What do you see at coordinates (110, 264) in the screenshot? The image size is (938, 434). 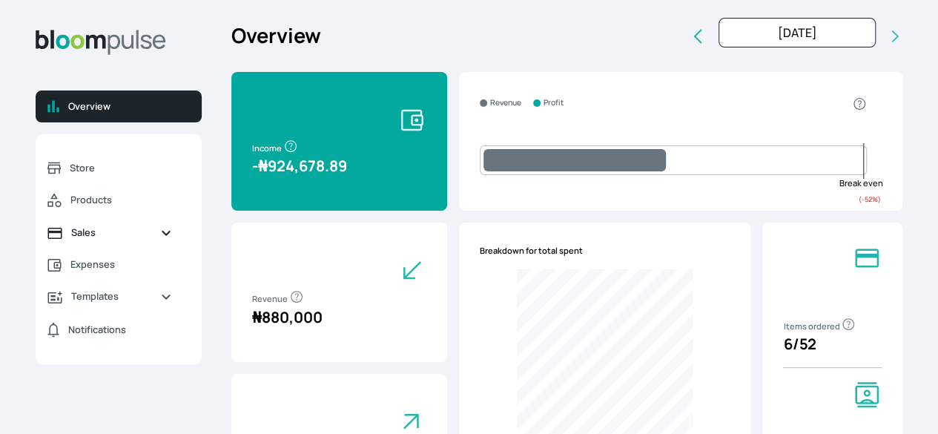 I see `a: Expenses` at bounding box center [110, 264].